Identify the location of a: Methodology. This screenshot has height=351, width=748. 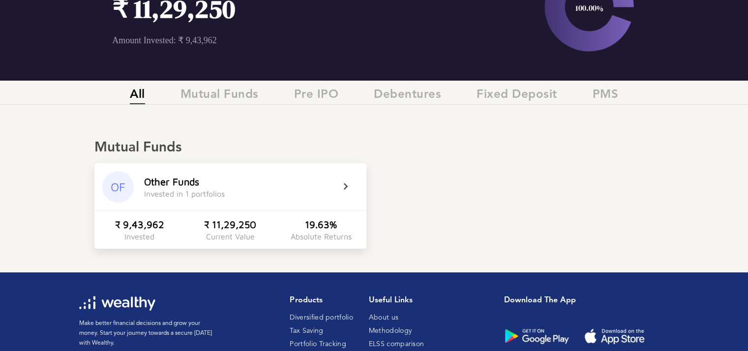
(390, 331).